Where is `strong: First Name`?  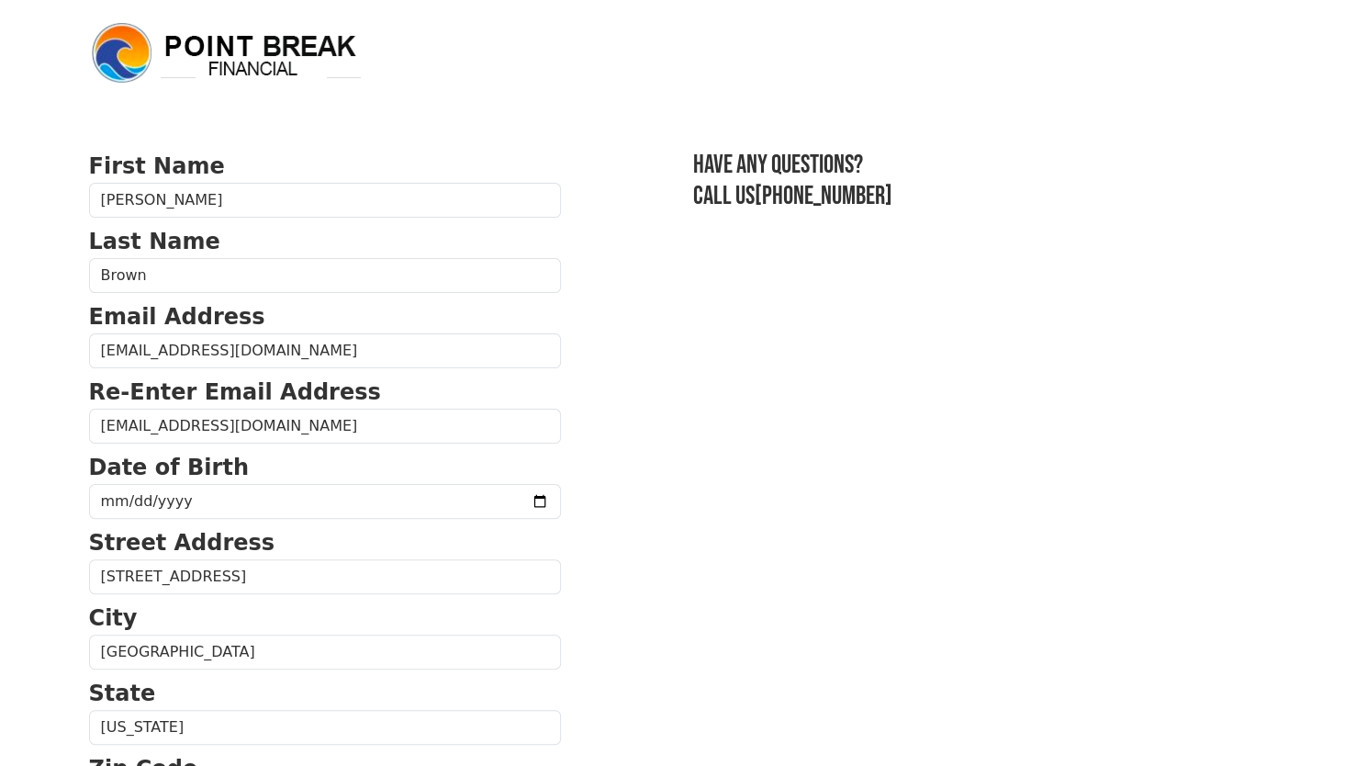
strong: First Name is located at coordinates (157, 166).